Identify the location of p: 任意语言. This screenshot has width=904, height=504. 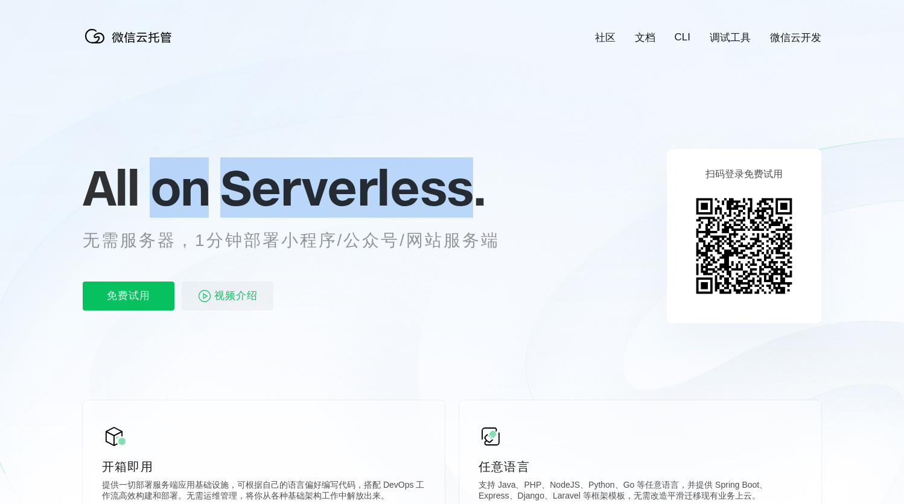
(640, 467).